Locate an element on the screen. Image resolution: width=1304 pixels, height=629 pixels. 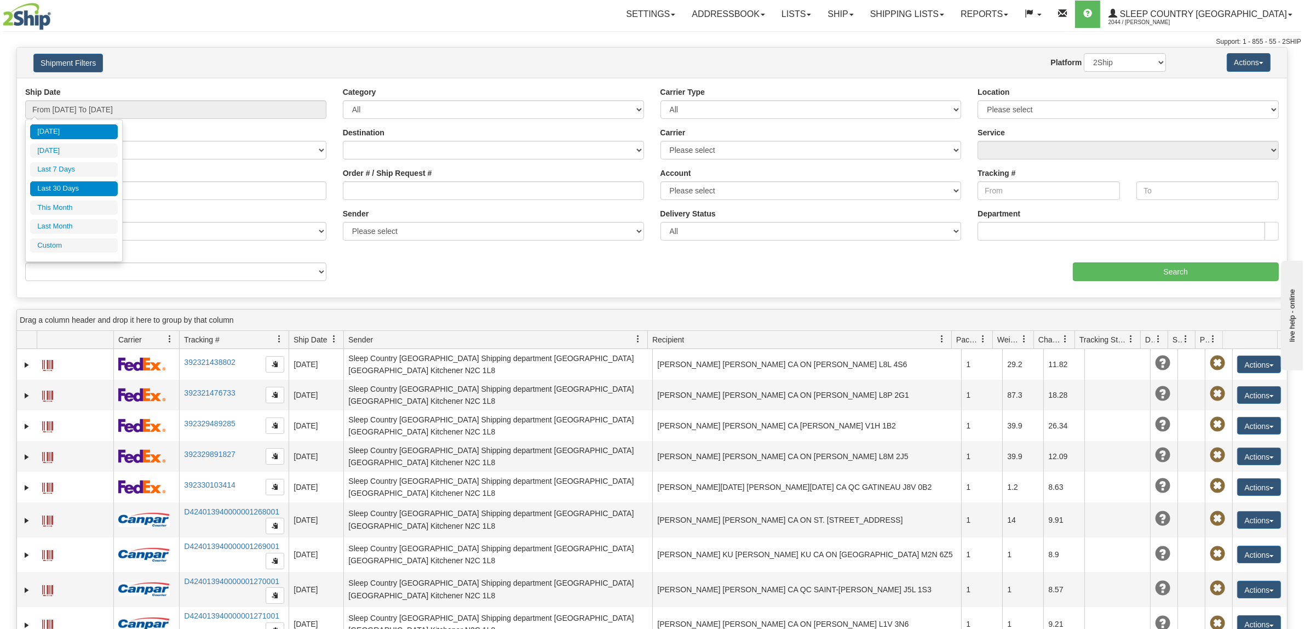
label: Order # / Ship Request # is located at coordinates (387, 173).